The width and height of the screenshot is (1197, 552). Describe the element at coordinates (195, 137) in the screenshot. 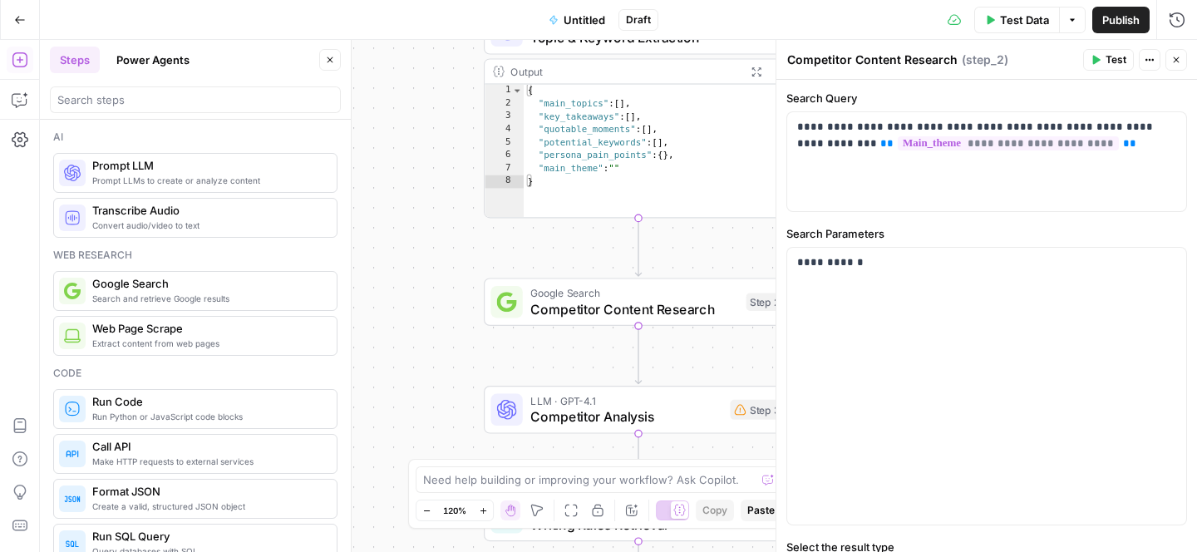

I see `div: Ai` at that location.